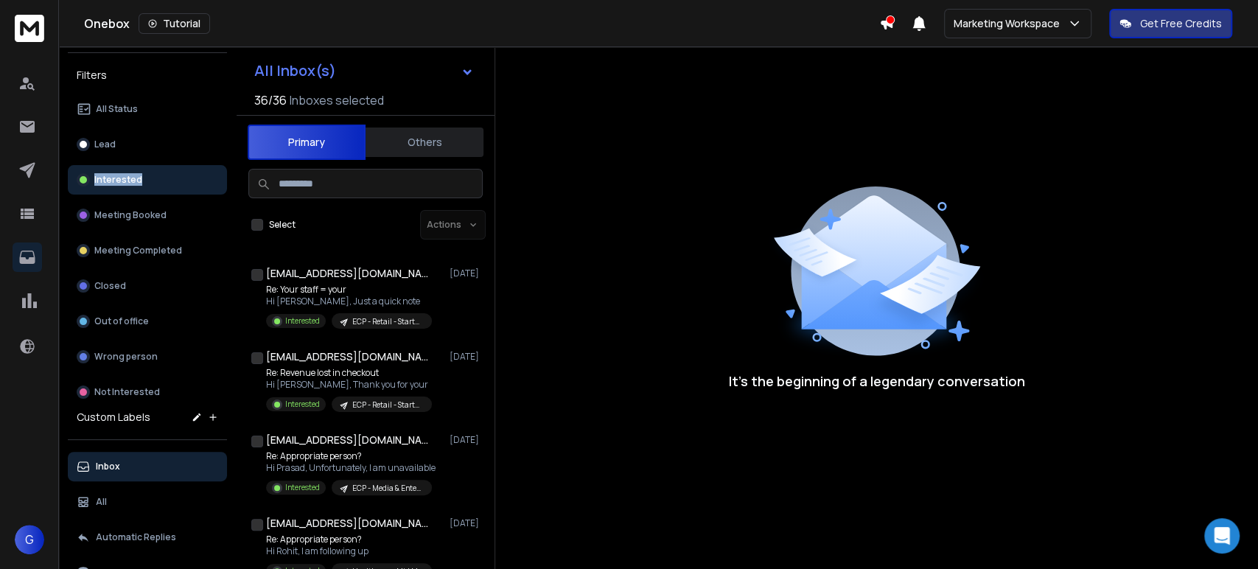  Describe the element at coordinates (136, 537) in the screenshot. I see `p: Automatic Replies` at that location.